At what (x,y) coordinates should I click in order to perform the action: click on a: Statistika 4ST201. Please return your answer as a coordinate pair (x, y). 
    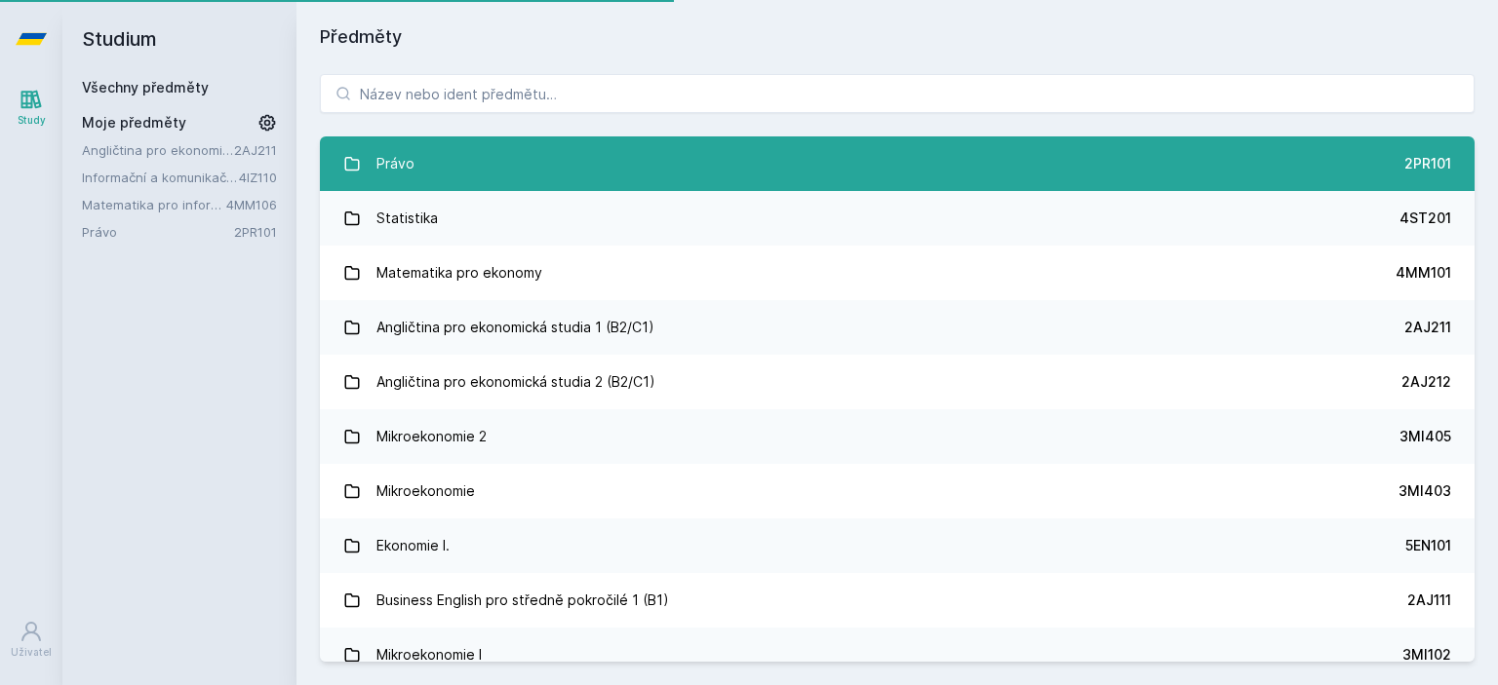
    Looking at the image, I should click on (897, 218).